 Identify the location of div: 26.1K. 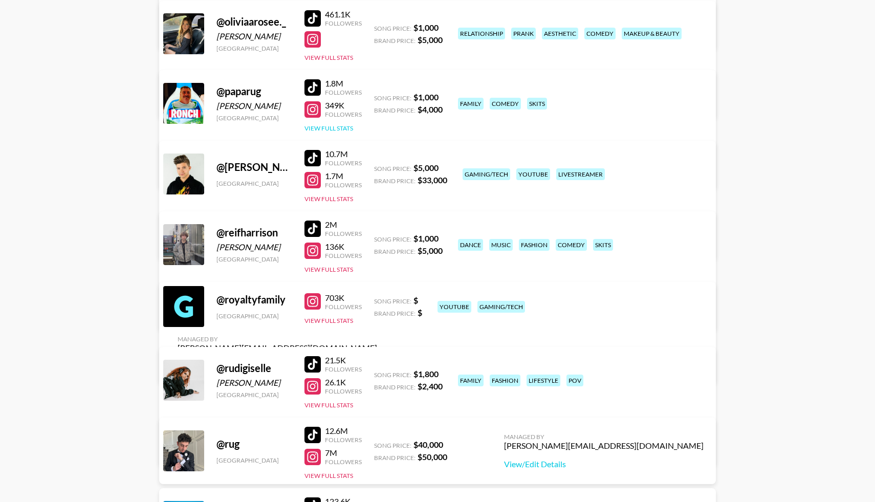
(344, 382).